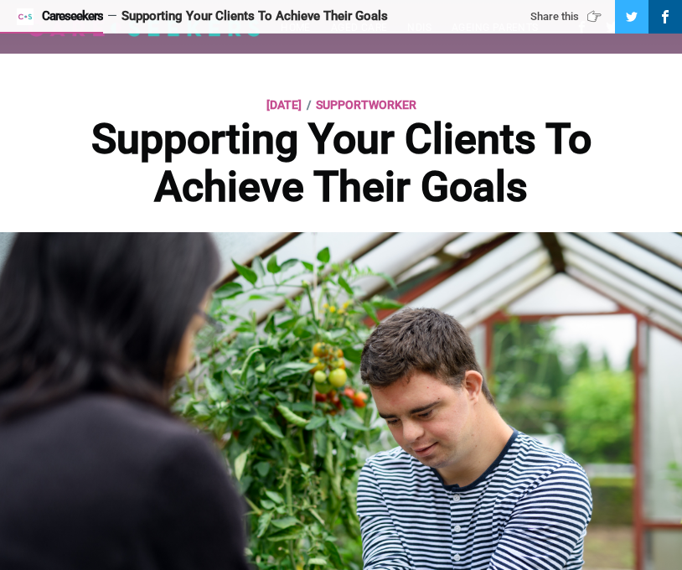 The height and width of the screenshot is (570, 682). I want to click on a: Careseekers, so click(60, 17).